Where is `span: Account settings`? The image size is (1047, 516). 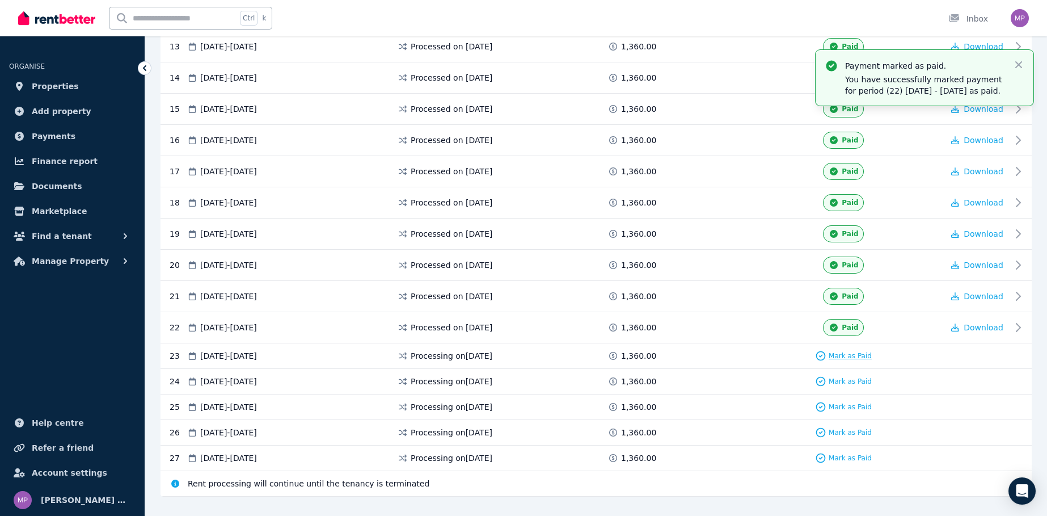 span: Account settings is located at coordinates (69, 473).